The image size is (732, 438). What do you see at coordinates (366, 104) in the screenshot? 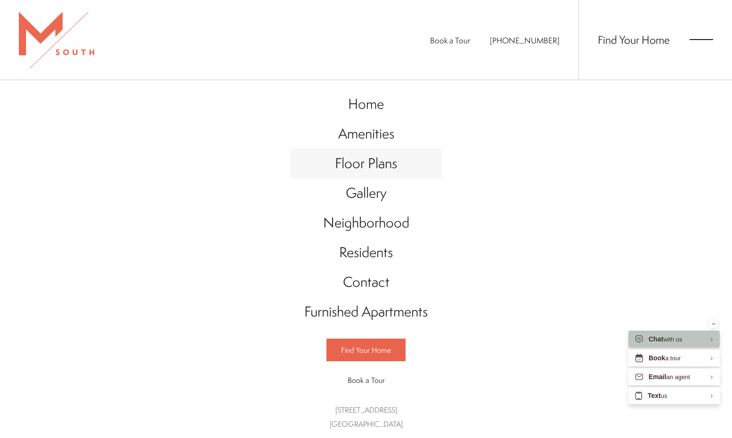
I see `a: Go to Home` at bounding box center [366, 104].